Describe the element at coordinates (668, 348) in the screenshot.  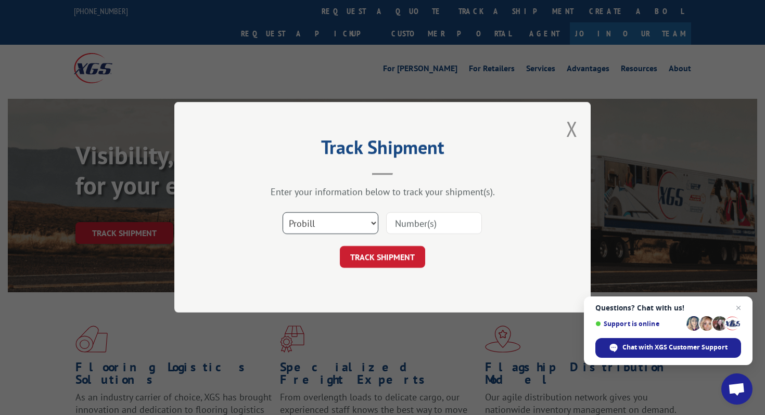
I see `div: Chat with XGS Customer Support` at that location.